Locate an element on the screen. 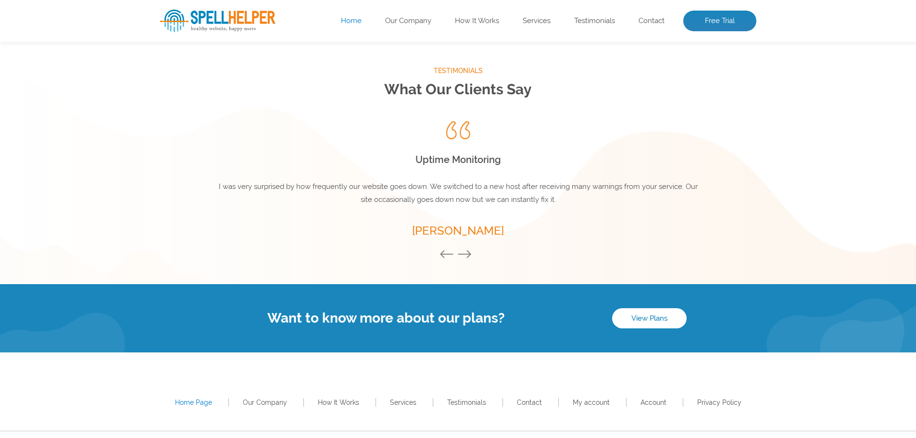 The width and height of the screenshot is (916, 438). a: Privacy Policy is located at coordinates (720, 403).